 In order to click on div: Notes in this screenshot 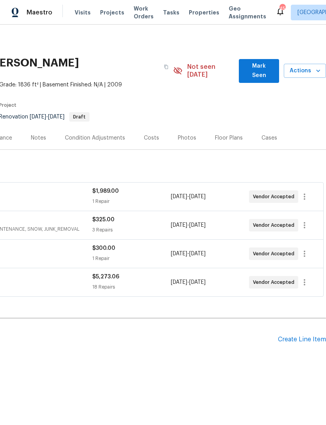, I will do `click(38, 138)`.